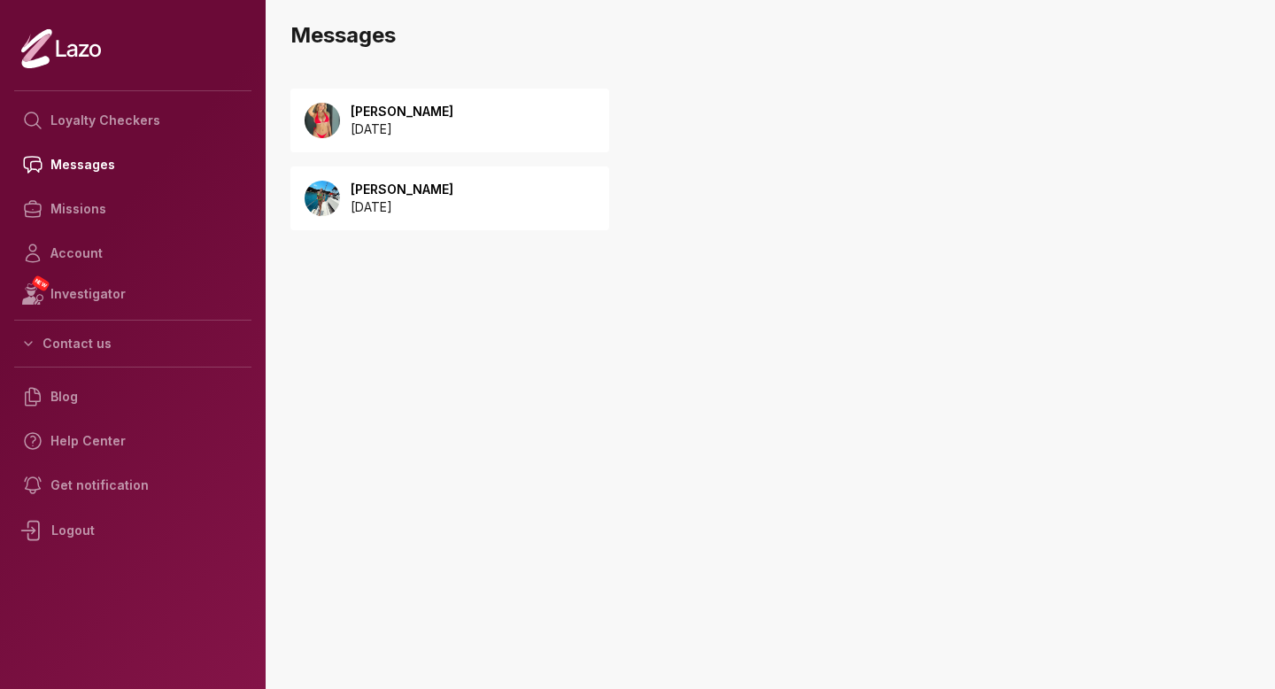 Image resolution: width=1275 pixels, height=689 pixels. Describe the element at coordinates (133, 209) in the screenshot. I see `a: Missions` at that location.